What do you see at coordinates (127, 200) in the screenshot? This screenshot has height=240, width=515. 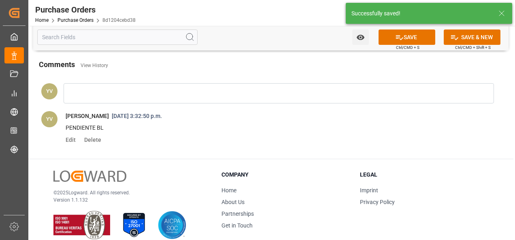 I see `p: Version 1.1.132` at bounding box center [127, 200].